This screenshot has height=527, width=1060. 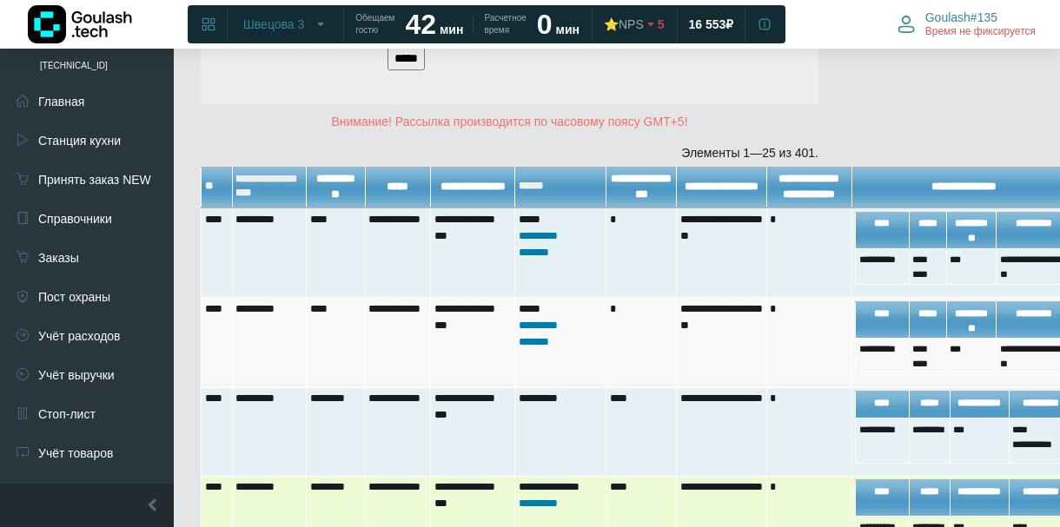 What do you see at coordinates (505, 24) in the screenshot?
I see `span: Расчетное время` at bounding box center [505, 24].